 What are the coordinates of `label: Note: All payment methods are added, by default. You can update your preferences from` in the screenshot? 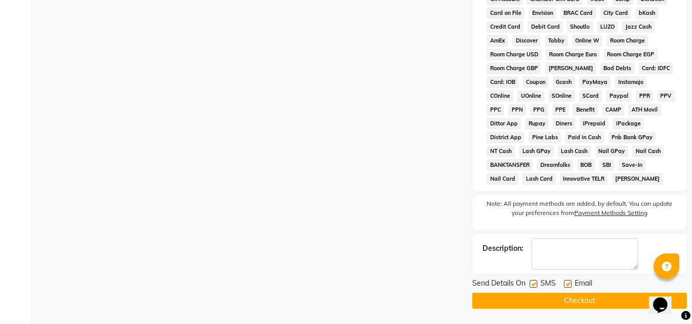 It's located at (579, 210).